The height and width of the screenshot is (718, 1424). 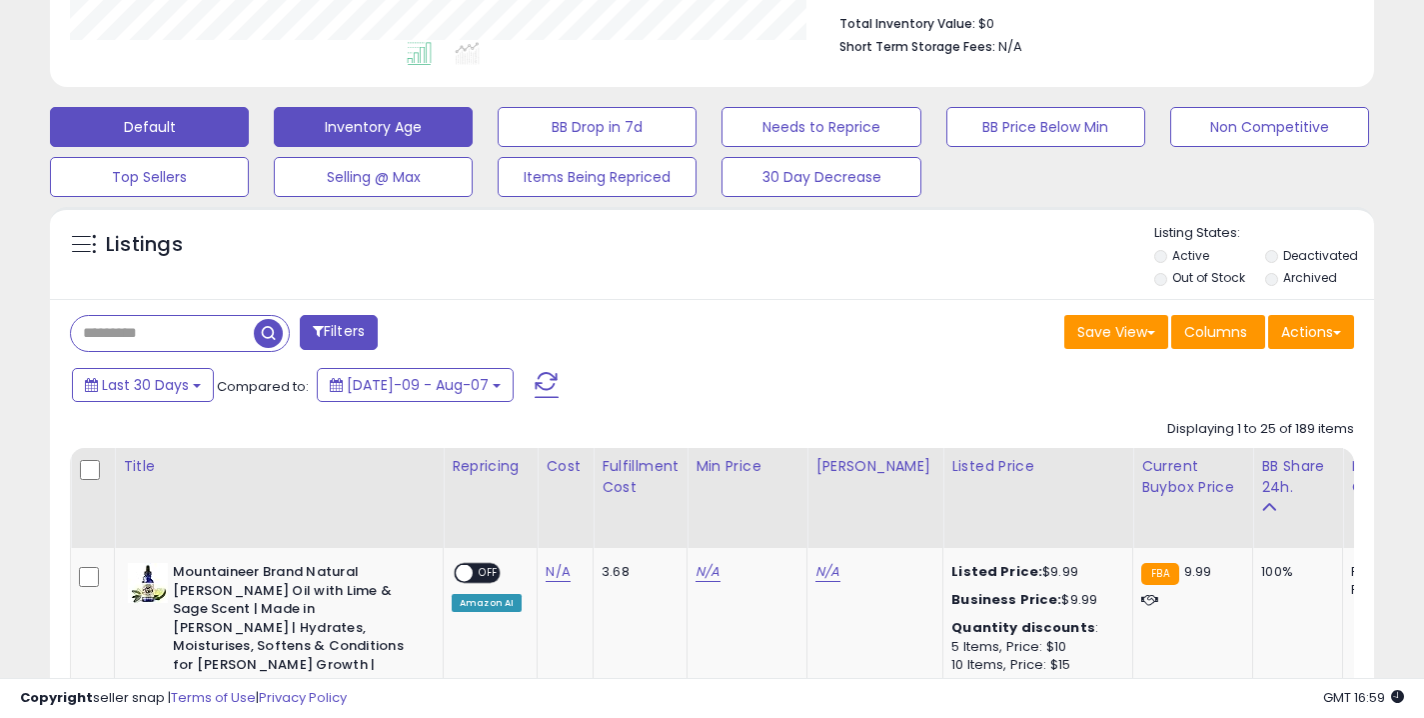 What do you see at coordinates (490, 466) in the screenshot?
I see `div: Repricing` at bounding box center [490, 466].